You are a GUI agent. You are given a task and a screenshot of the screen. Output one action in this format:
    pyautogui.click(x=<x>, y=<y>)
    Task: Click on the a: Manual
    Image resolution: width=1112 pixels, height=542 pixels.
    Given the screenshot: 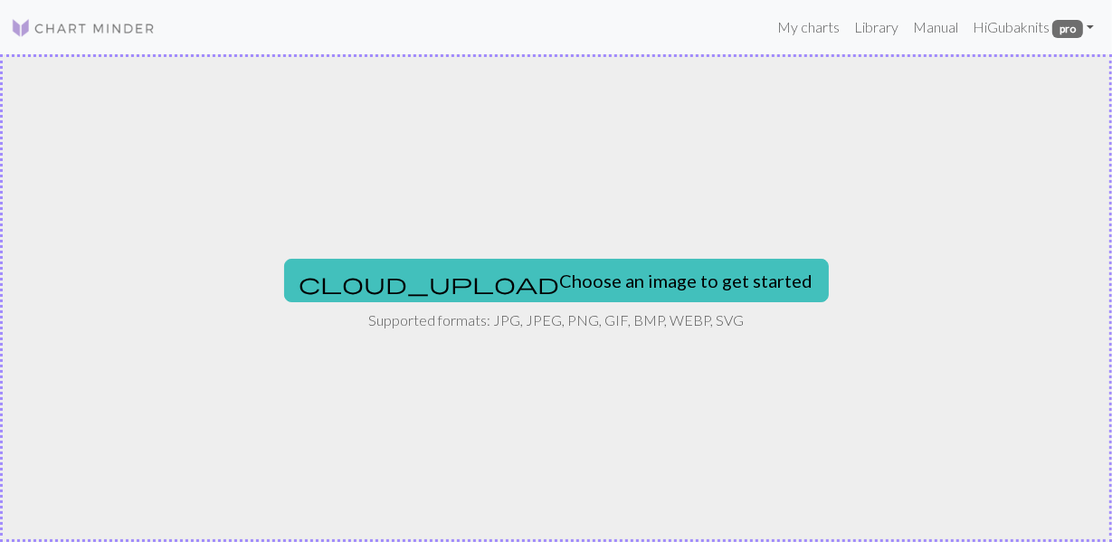 What is the action you would take?
    pyautogui.click(x=935, y=27)
    